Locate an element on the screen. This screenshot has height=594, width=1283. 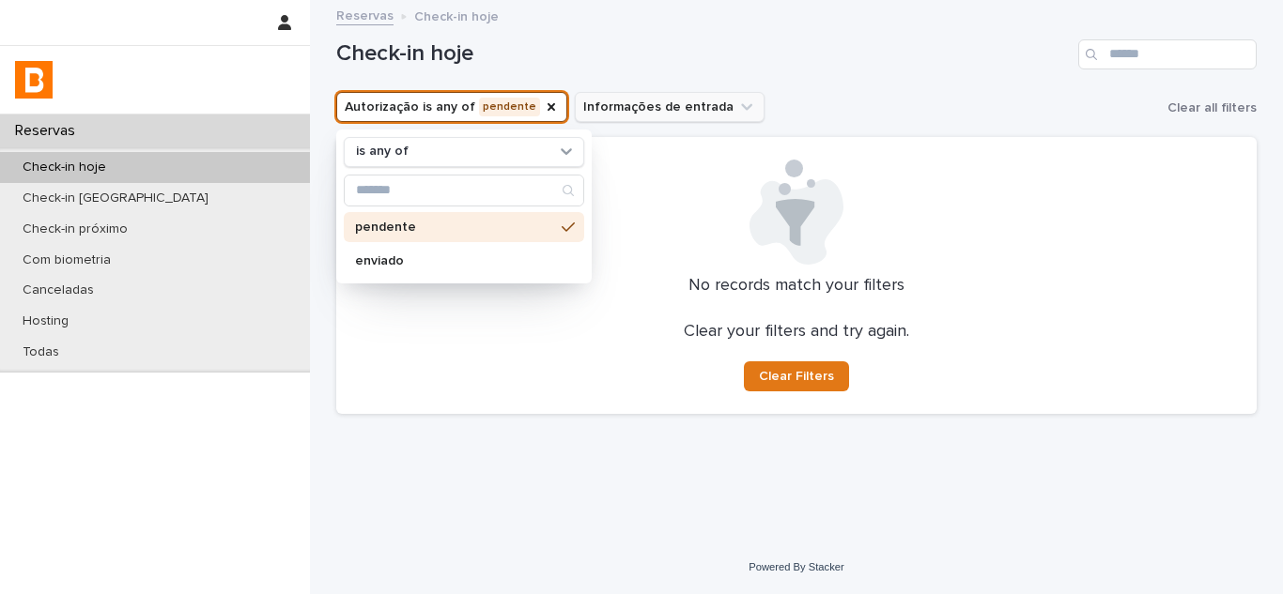
span: Clear Filters is located at coordinates (796, 377).